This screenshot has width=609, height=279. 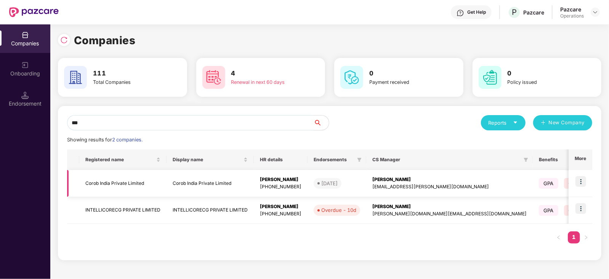 What do you see at coordinates (574, 237) in the screenshot?
I see `a: 1` at bounding box center [574, 237].